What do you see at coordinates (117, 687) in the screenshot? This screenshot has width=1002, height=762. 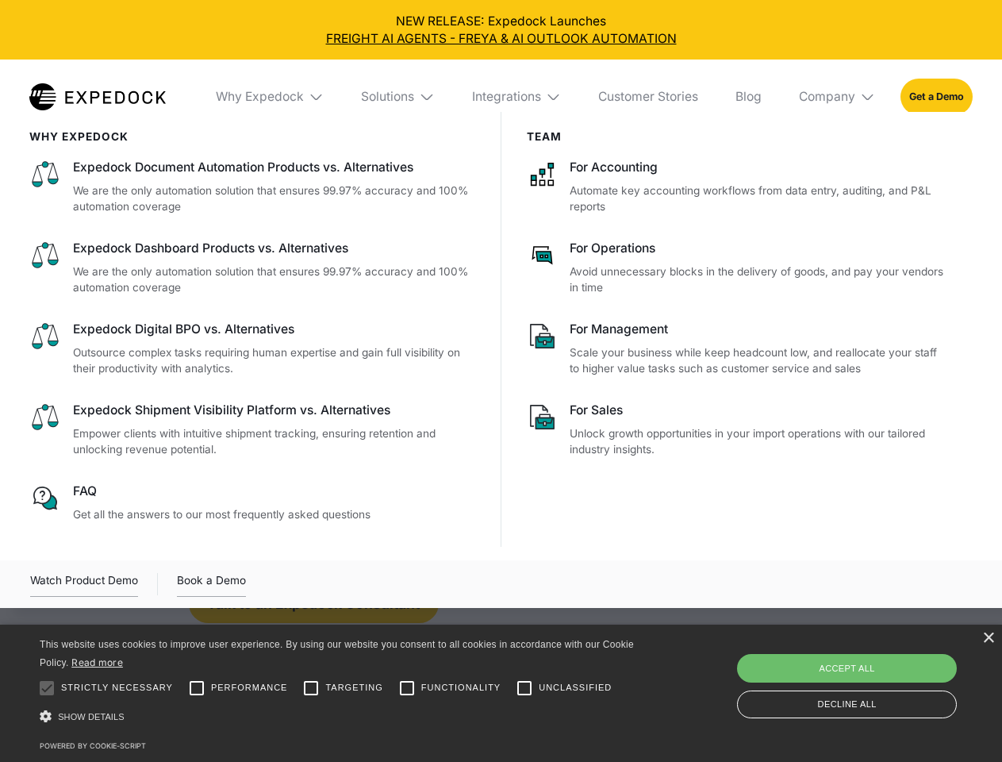 I see `span: Strictly necessary` at bounding box center [117, 687].